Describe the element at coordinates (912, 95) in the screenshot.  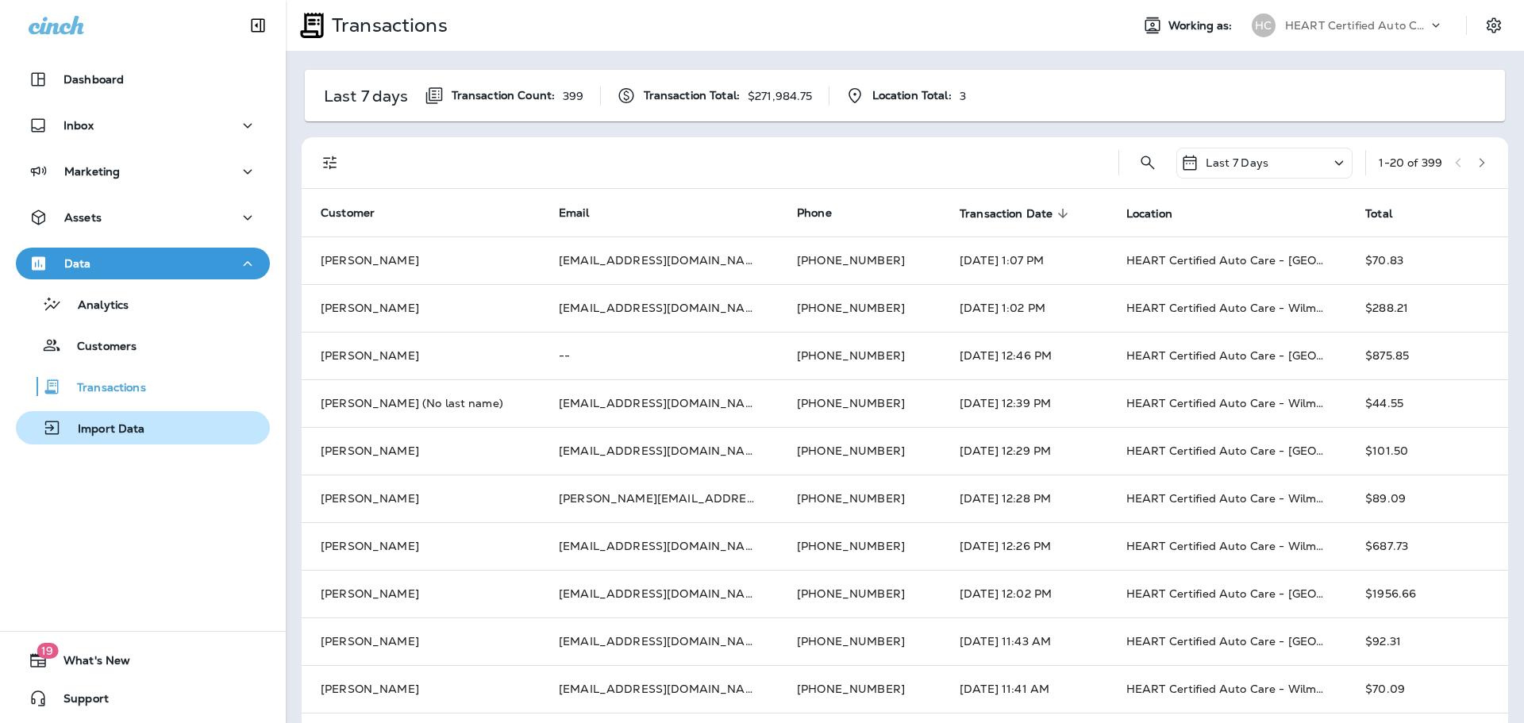
I see `span: Location Total:` at that location.